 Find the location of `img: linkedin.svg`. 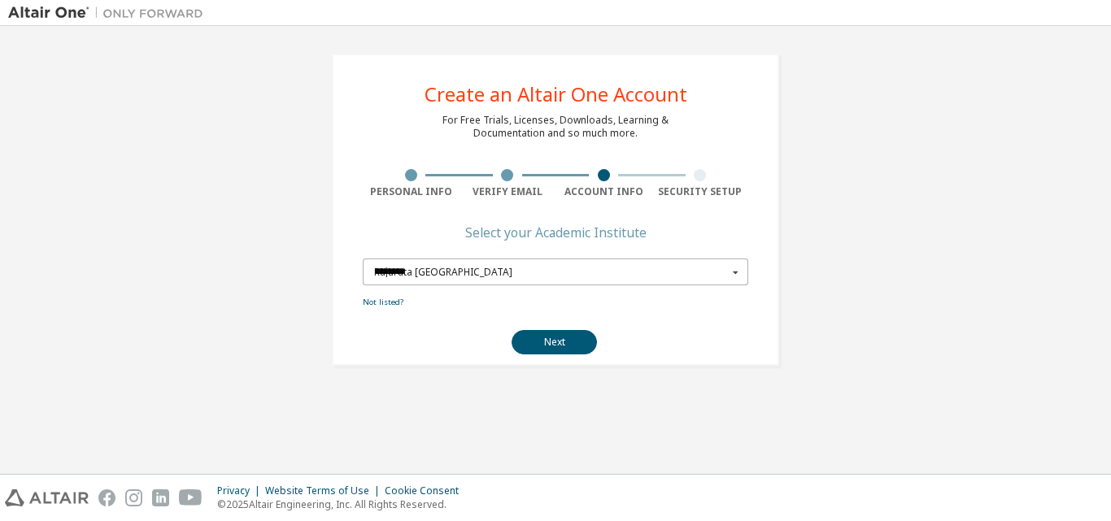

img: linkedin.svg is located at coordinates (160, 498).